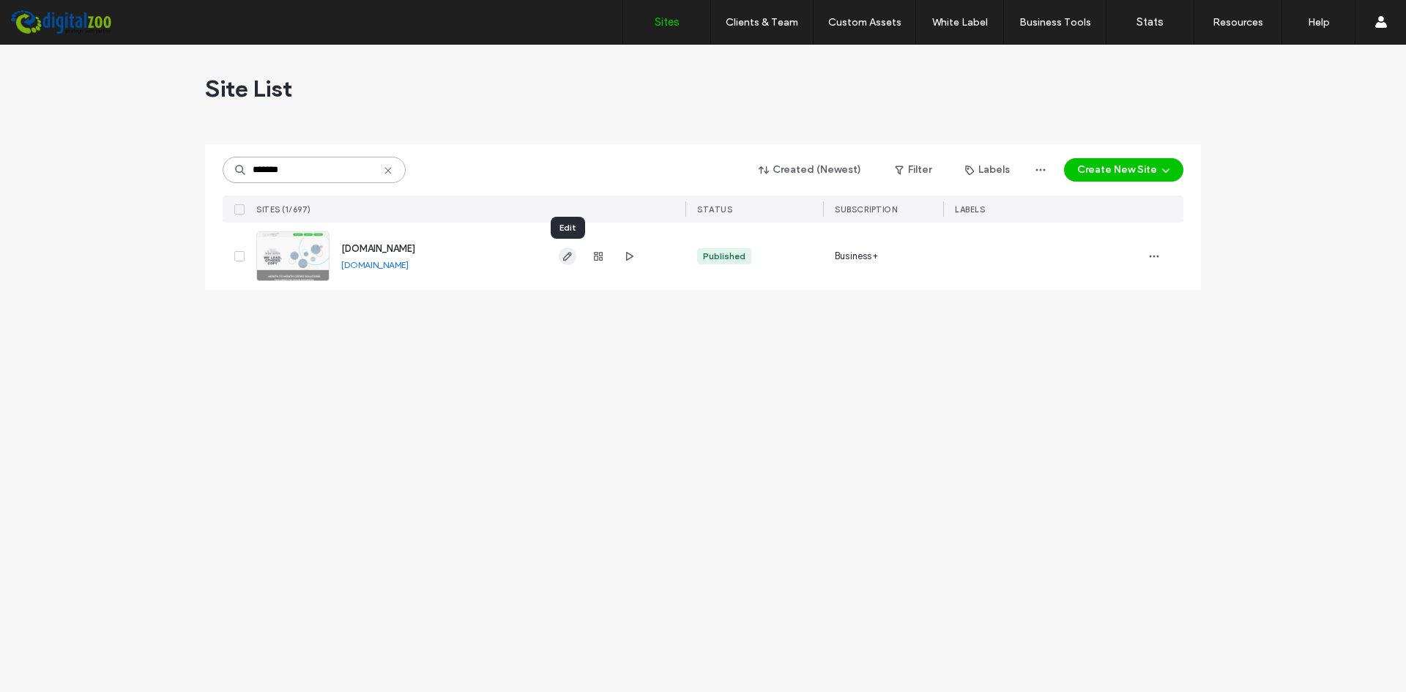 The width and height of the screenshot is (1406, 692). Describe the element at coordinates (866, 209) in the screenshot. I see `span: SUBSCRIPTION` at that location.